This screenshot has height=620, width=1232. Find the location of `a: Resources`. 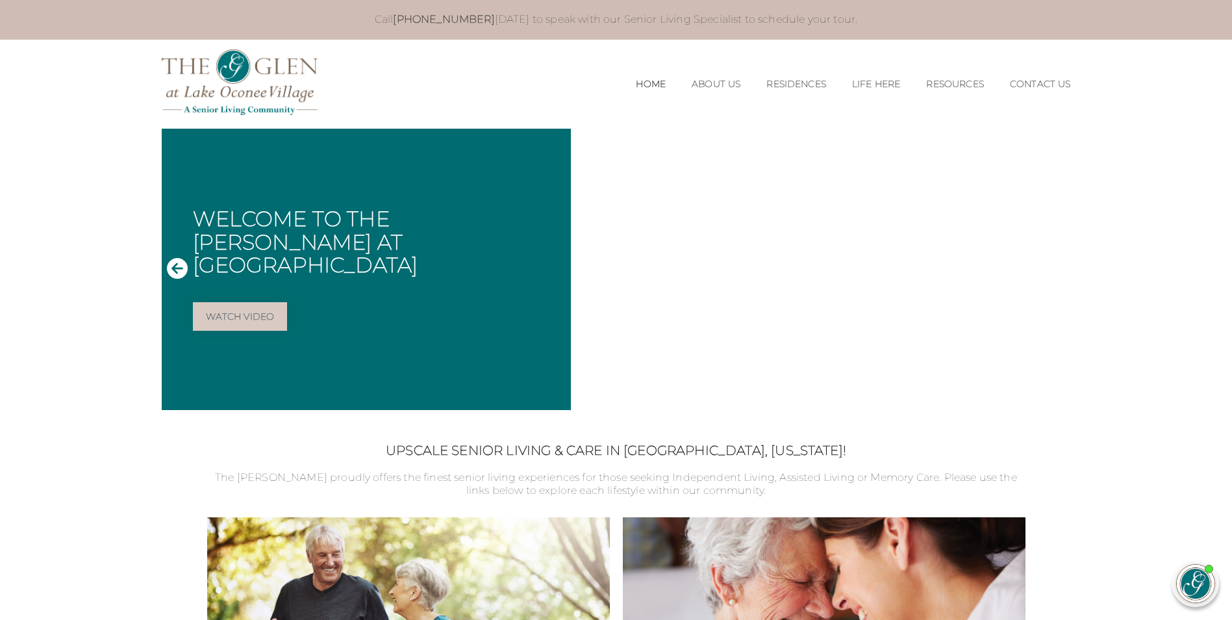

a: Resources is located at coordinates (955, 84).